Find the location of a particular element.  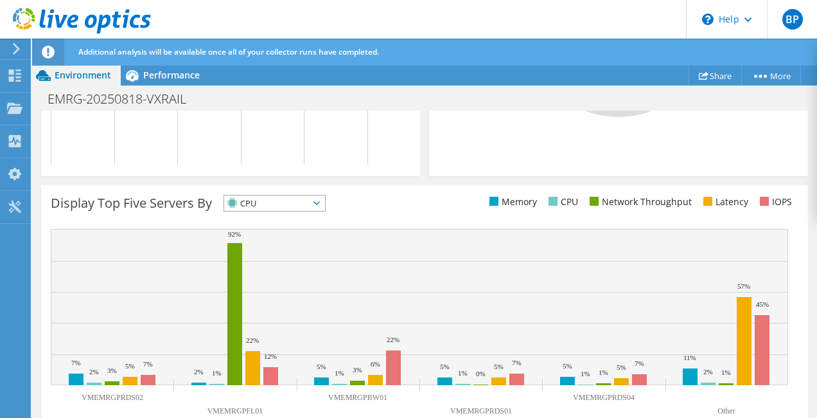

text: VMEMRGPRDS02 is located at coordinates (112, 397).